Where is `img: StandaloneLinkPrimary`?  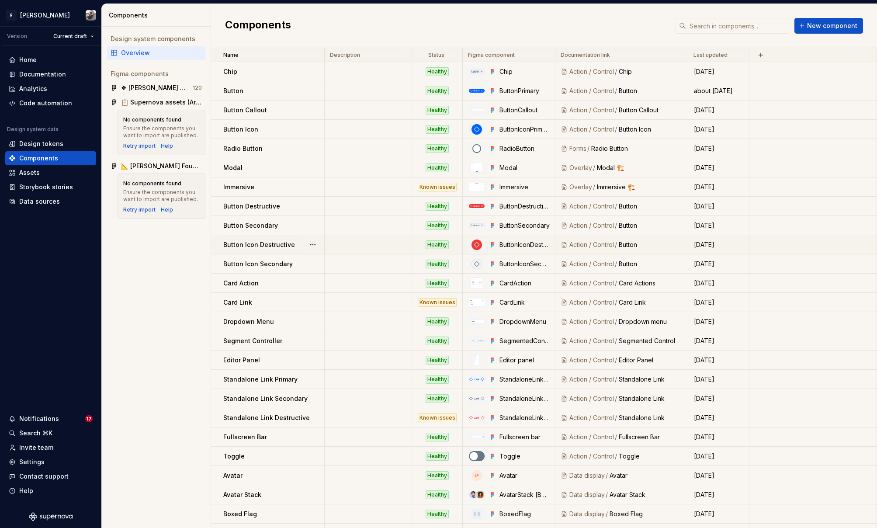
img: StandaloneLinkPrimary is located at coordinates (477, 379).